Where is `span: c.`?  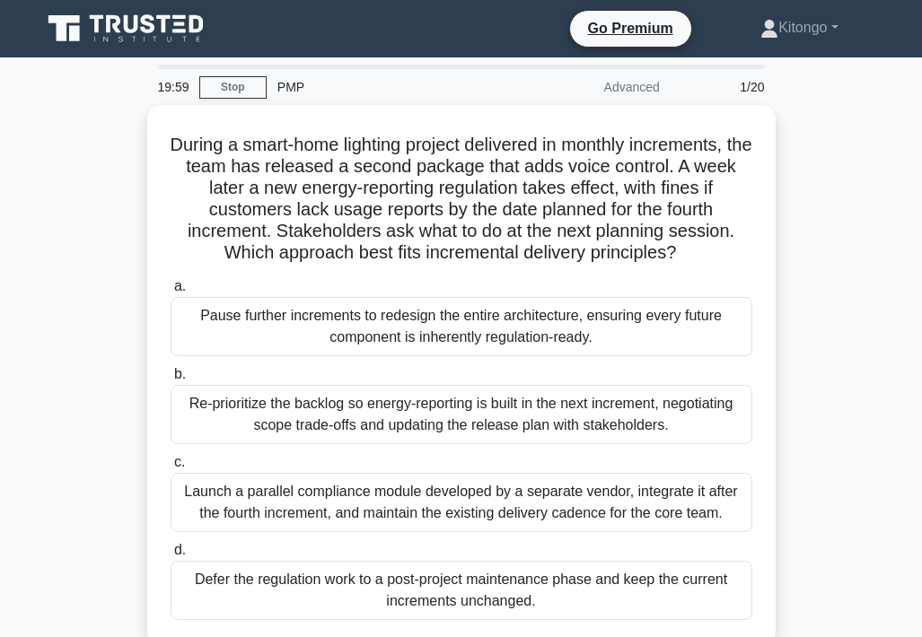 span: c. is located at coordinates (180, 461).